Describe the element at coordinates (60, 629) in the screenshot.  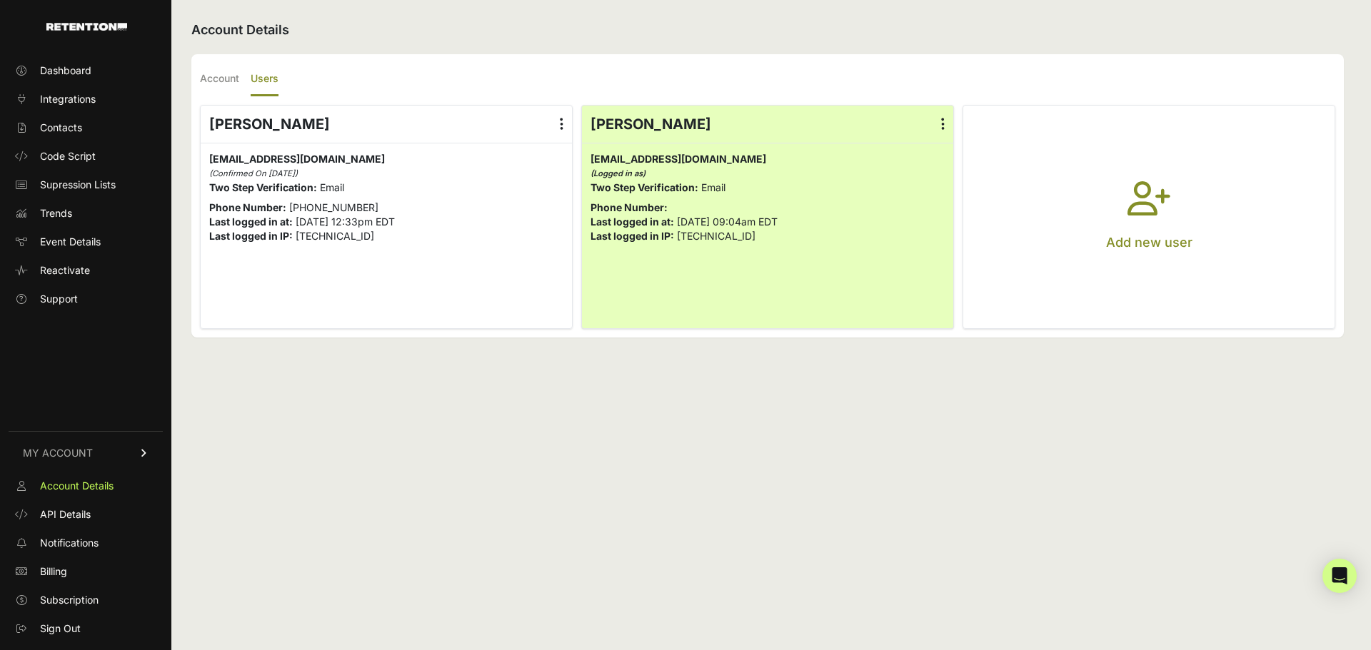
I see `span: Sign Out` at that location.